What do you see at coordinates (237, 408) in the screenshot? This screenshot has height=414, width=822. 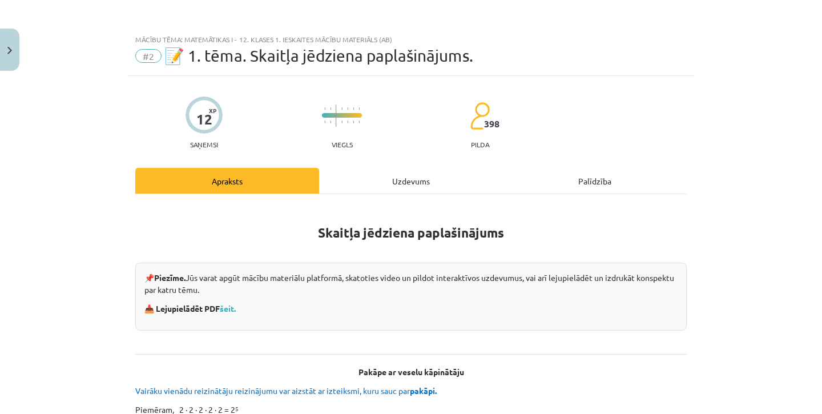 I see `sup: 5` at bounding box center [237, 408].